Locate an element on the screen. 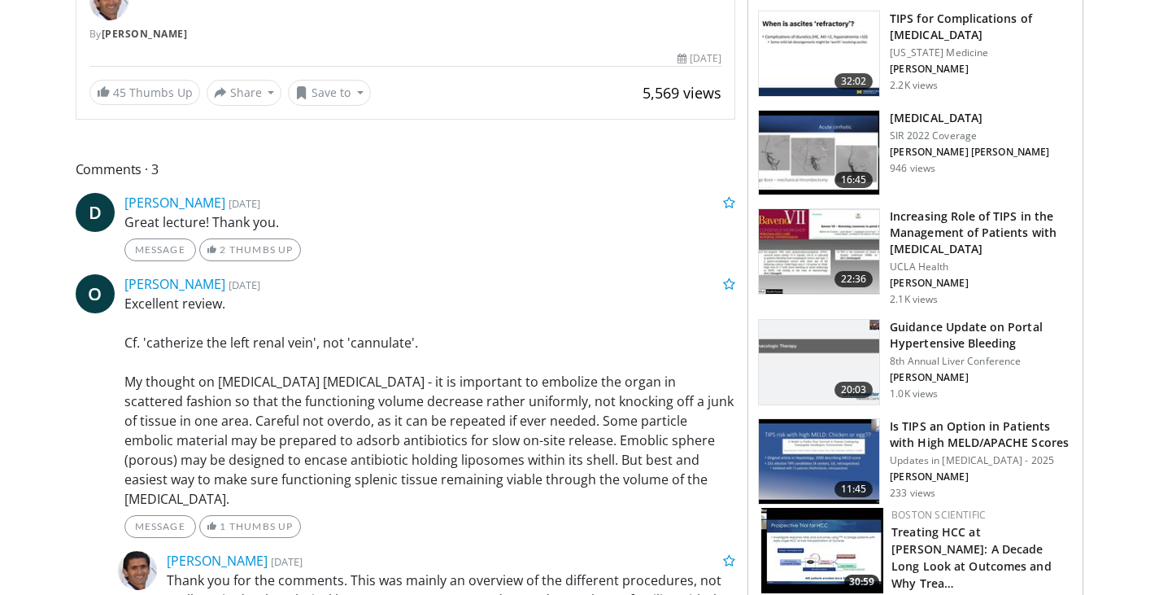 This screenshot has width=1159, height=595. p: 946 views is located at coordinates (913, 168).